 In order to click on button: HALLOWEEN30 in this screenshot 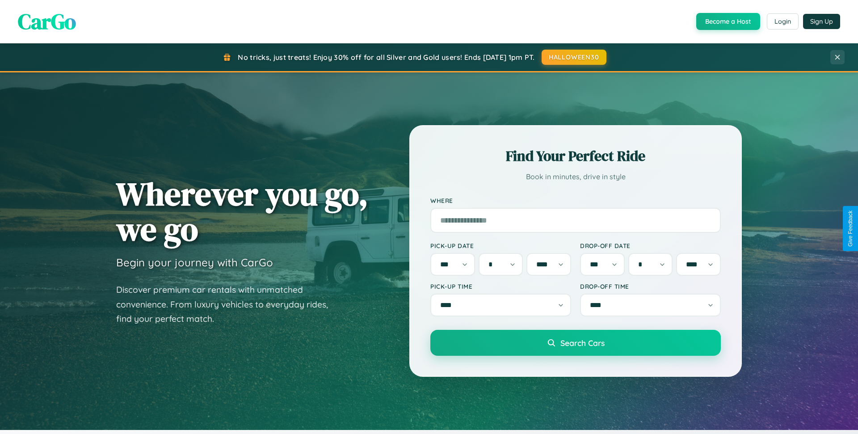, I will do `click(574, 57)`.